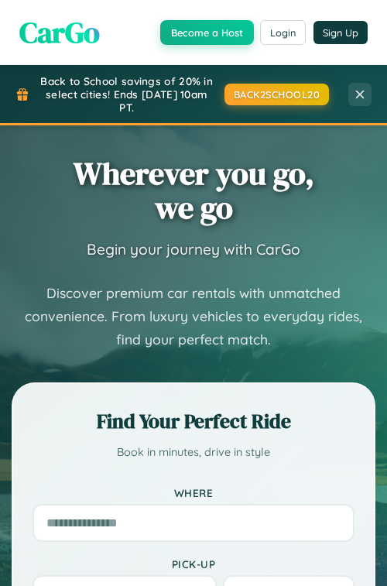 This screenshot has width=387, height=586. What do you see at coordinates (194, 564) in the screenshot?
I see `label: Pick-up` at bounding box center [194, 564].